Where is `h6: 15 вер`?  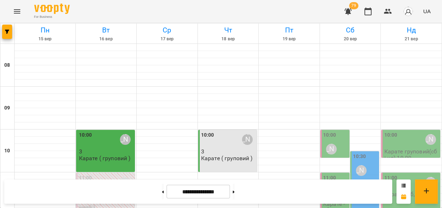
h6: 15 вер is located at coordinates (45, 39).